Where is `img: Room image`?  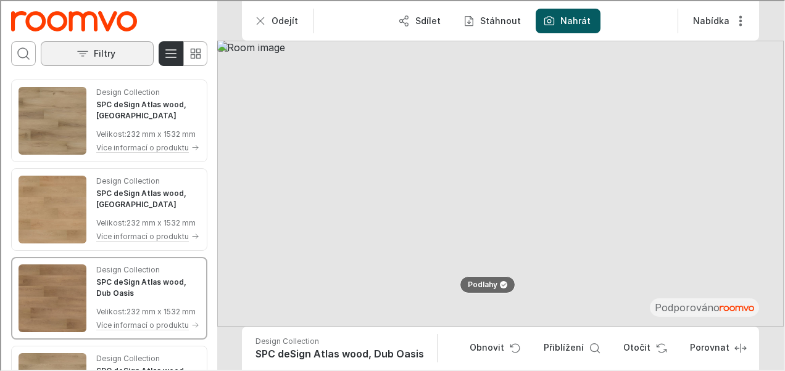
img: Room image is located at coordinates (499, 183).